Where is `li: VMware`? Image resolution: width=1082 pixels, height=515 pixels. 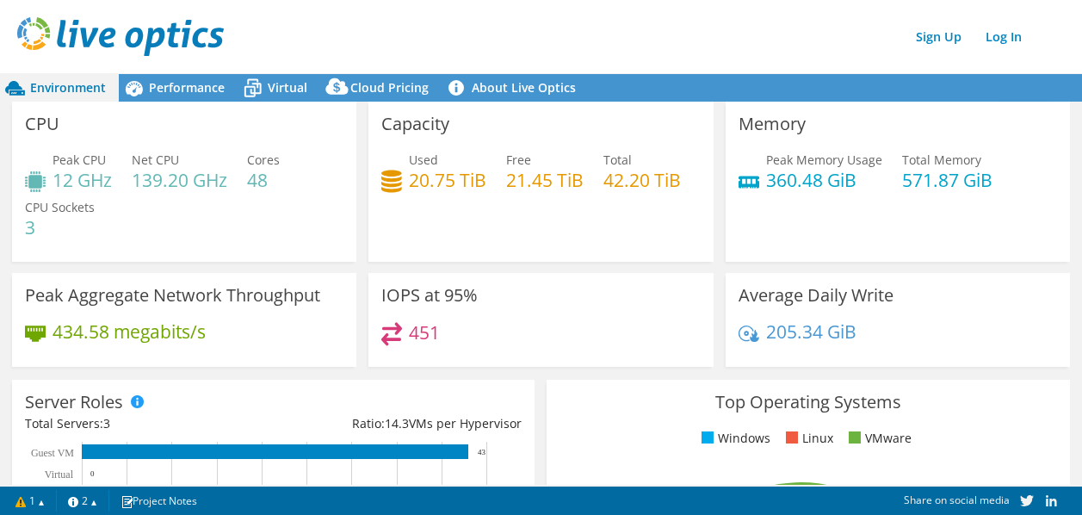 li: VMware is located at coordinates (878, 438).